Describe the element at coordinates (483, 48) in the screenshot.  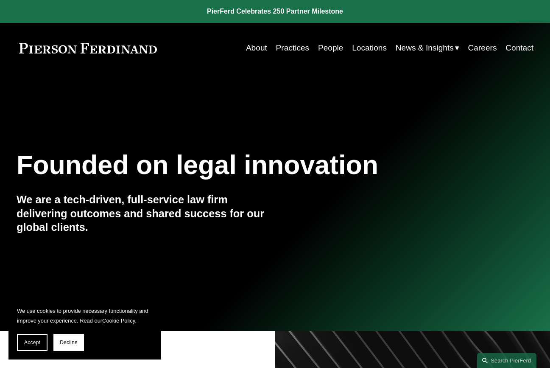
I see `a: Careers` at that location.